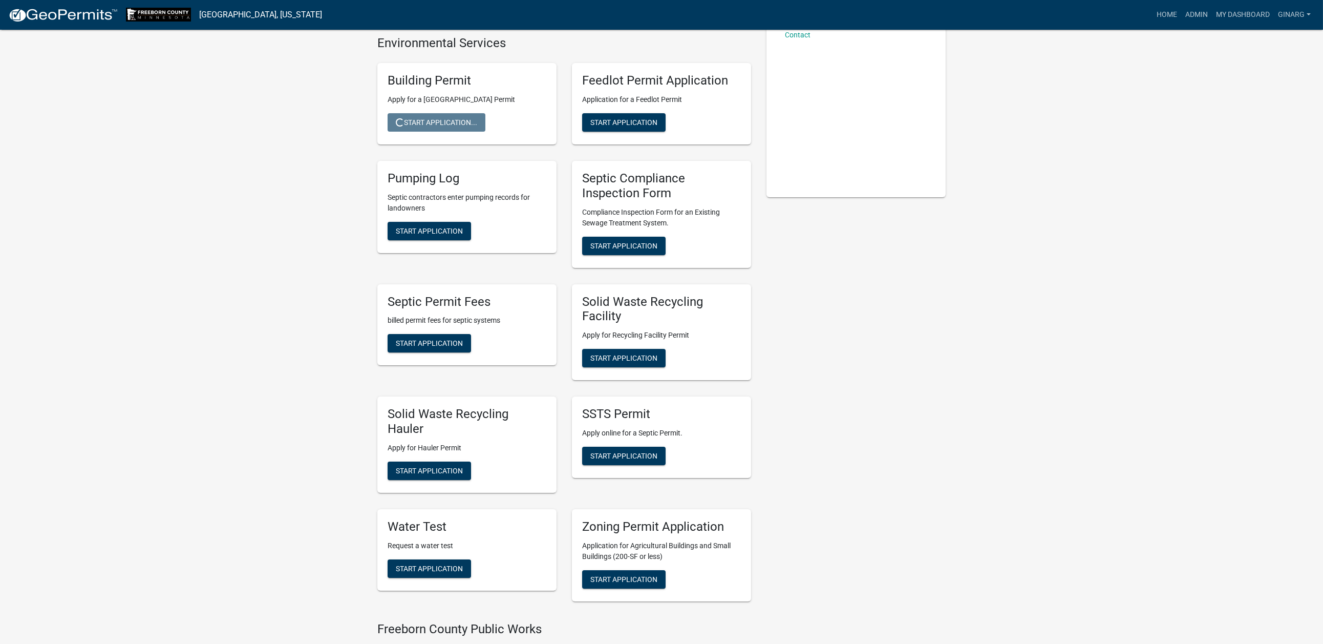 Image resolution: width=1323 pixels, height=644 pixels. I want to click on img: Freeborn County, Minnesota, so click(158, 14).